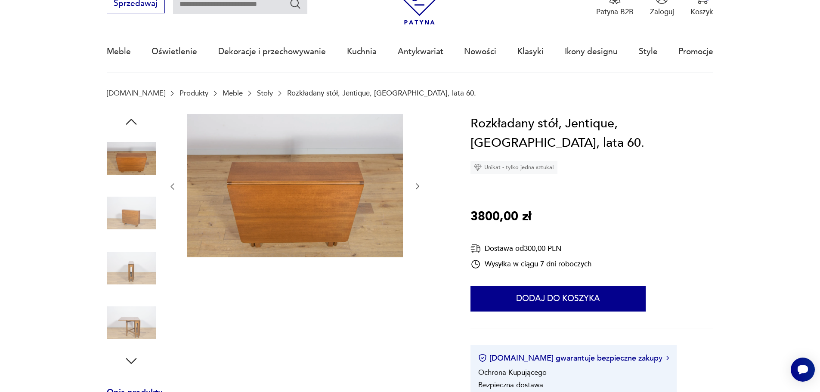 The height and width of the screenshot is (392, 820). I want to click on p: 3800,00 zł, so click(501, 217).